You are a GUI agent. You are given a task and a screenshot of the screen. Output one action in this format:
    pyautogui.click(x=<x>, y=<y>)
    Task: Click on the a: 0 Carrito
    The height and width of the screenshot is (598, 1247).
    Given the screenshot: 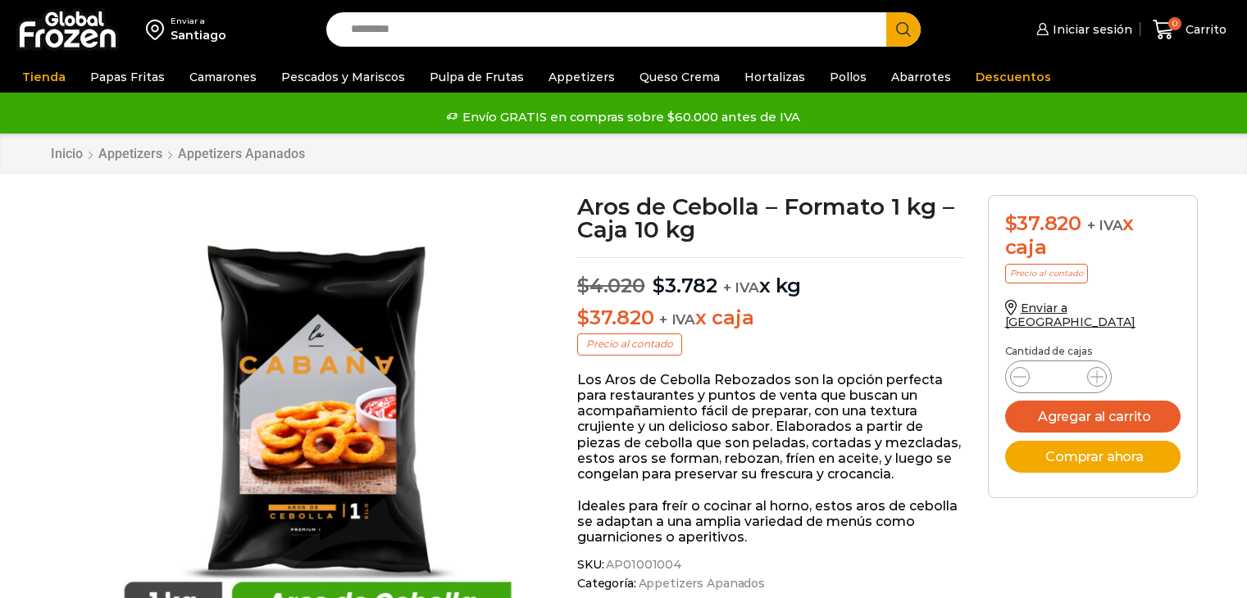 What is the action you would take?
    pyautogui.click(x=1189, y=30)
    